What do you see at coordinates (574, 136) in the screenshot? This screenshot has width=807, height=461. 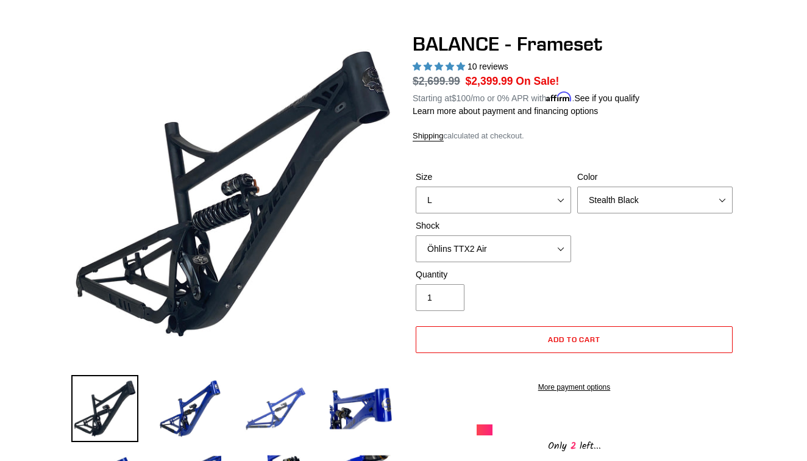 I see `div: calculated at checkout.` at bounding box center [574, 136].